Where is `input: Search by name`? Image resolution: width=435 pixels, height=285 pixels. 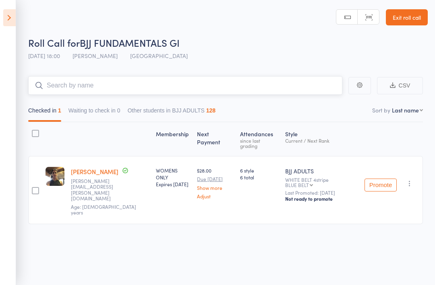 input: Search by name is located at coordinates (185, 85).